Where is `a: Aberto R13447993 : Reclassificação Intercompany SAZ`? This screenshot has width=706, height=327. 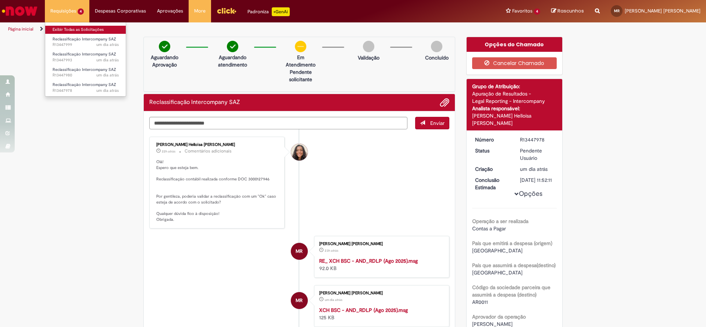 a: Aberto R13447993 : Reclassificação Intercompany SAZ is located at coordinates (86, 57).